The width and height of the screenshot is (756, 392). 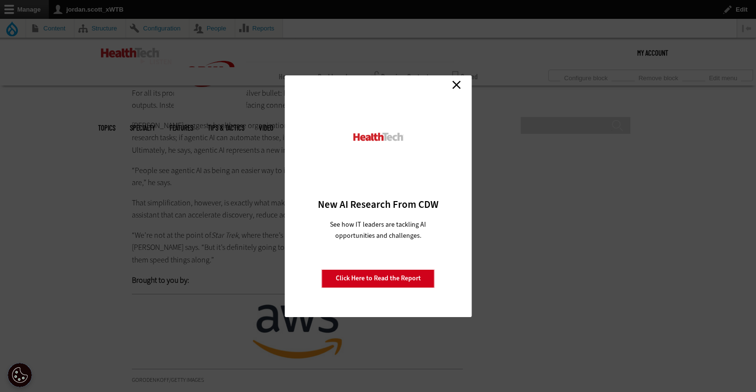 I want to click on h3: New AI Research From CDW, so click(x=378, y=204).